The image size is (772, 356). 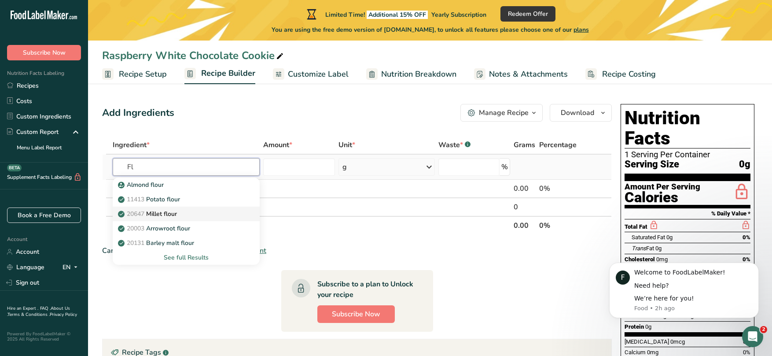 What do you see at coordinates (186, 167) in the screenshot?
I see `input: Add Ingredient` at bounding box center [186, 167].